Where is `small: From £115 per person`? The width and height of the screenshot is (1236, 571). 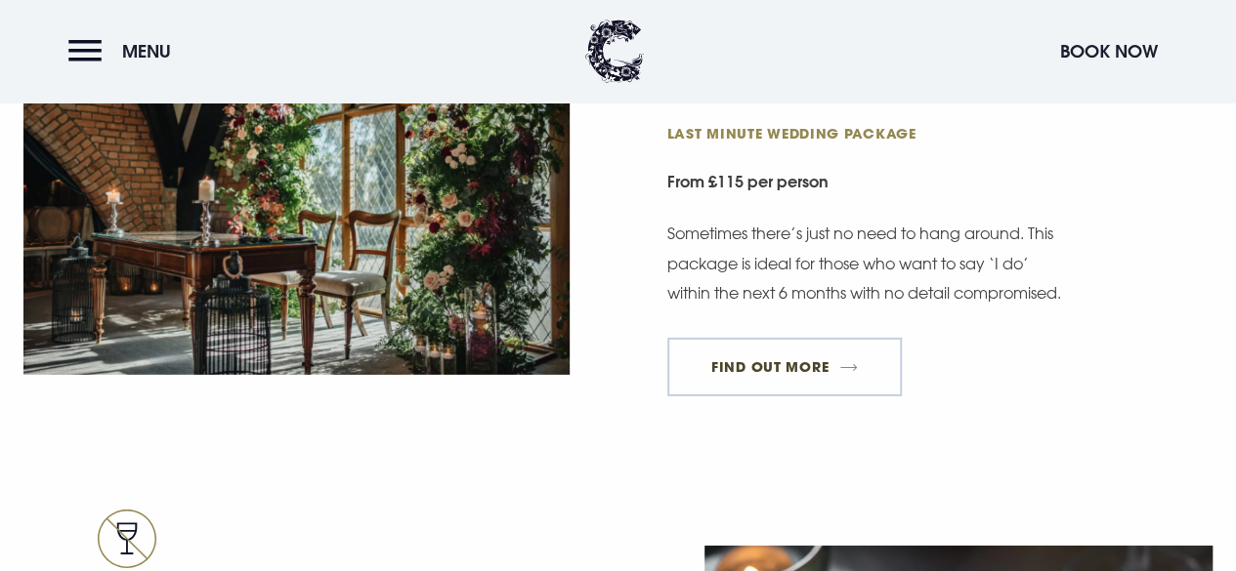
small: From £115 per person is located at coordinates (940, 184).